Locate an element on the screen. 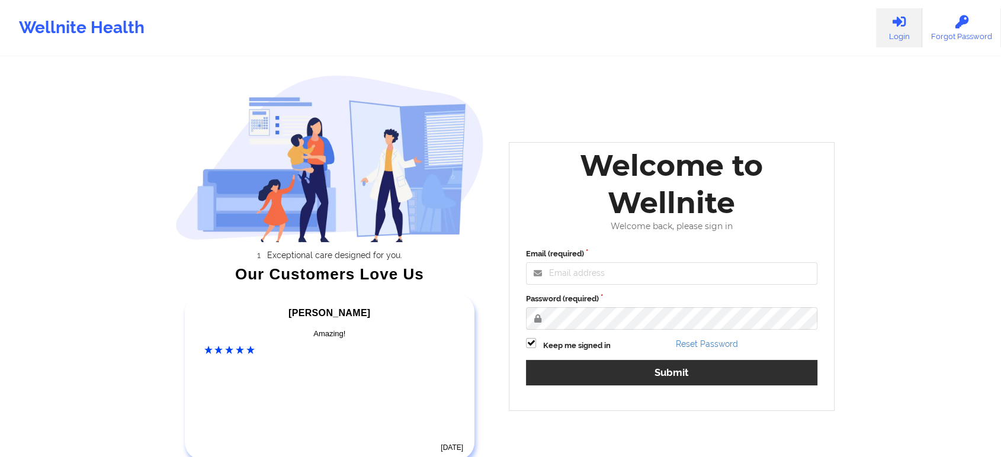 The image size is (1001, 457). input: Email address is located at coordinates (672, 274).